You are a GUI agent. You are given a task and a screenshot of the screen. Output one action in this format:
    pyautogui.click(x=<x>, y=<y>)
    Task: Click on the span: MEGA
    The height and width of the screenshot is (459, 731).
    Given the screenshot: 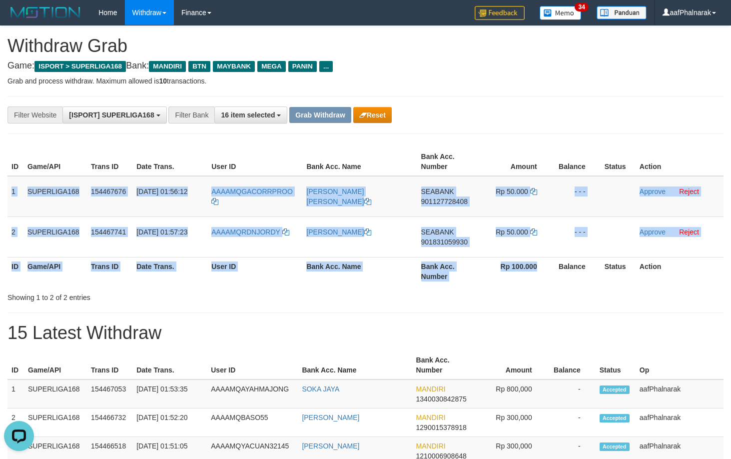 What is the action you would take?
    pyautogui.click(x=271, y=66)
    